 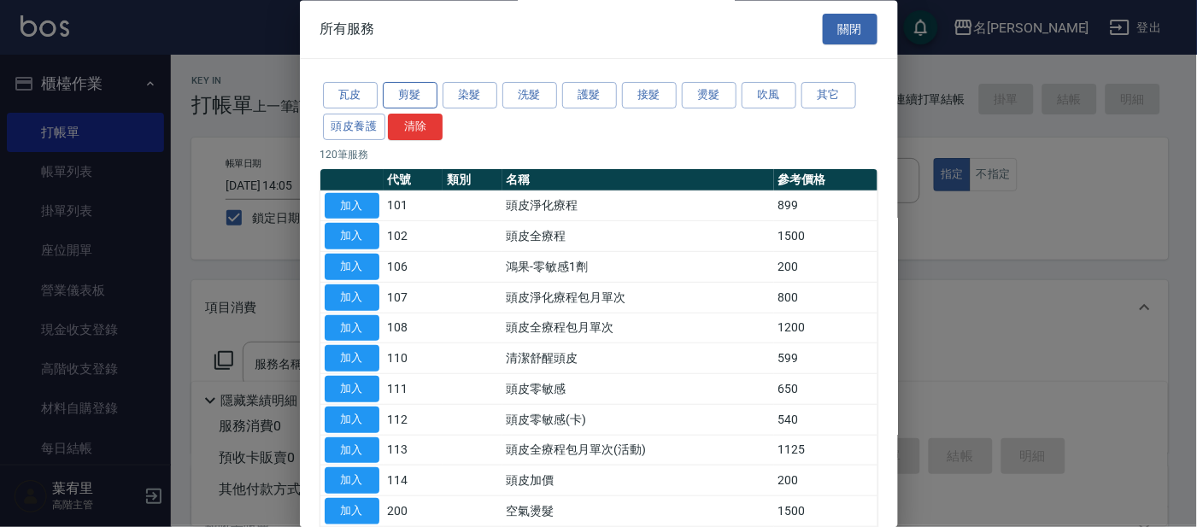 What do you see at coordinates (825, 390) in the screenshot?
I see `td: 650` at bounding box center [825, 390].